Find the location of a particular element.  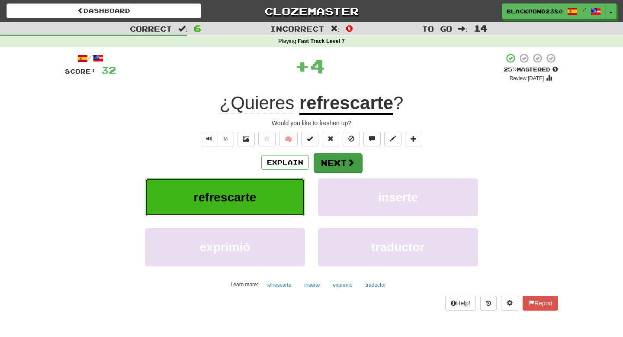

button: Show image (alt+x) is located at coordinates (246, 139).